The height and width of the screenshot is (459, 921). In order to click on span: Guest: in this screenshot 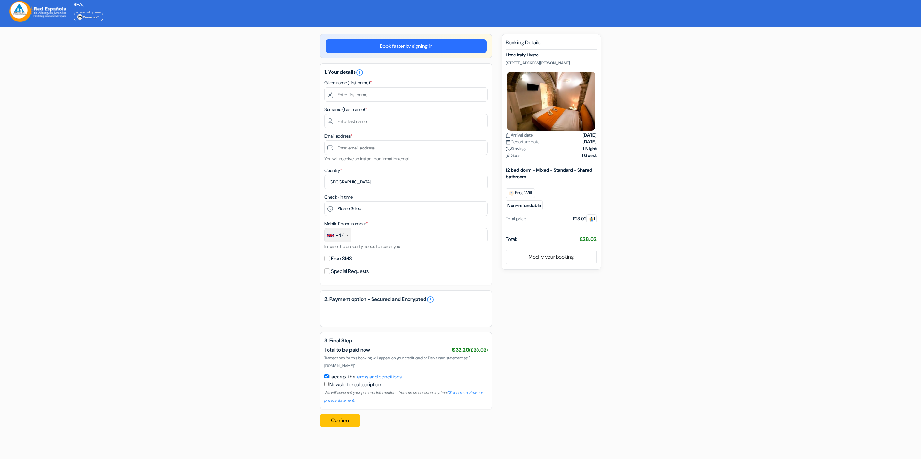, I will do `click(514, 155)`.